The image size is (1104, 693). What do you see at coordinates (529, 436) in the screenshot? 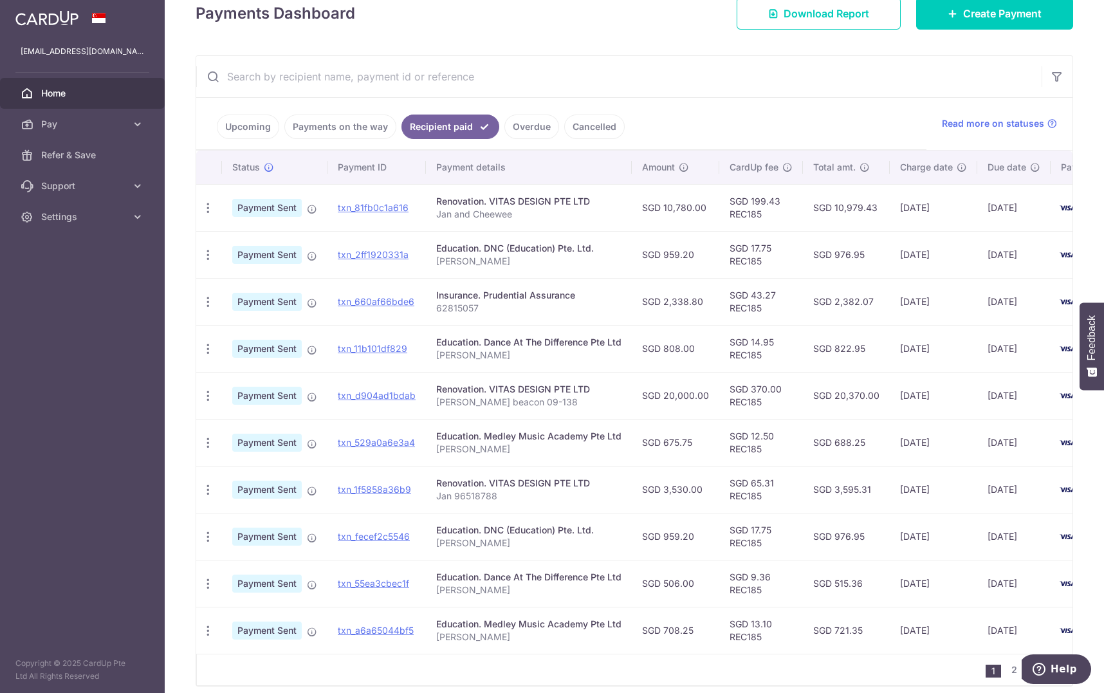
I see `div: Education. Medley Music Academy Pte Ltd` at bounding box center [529, 436].